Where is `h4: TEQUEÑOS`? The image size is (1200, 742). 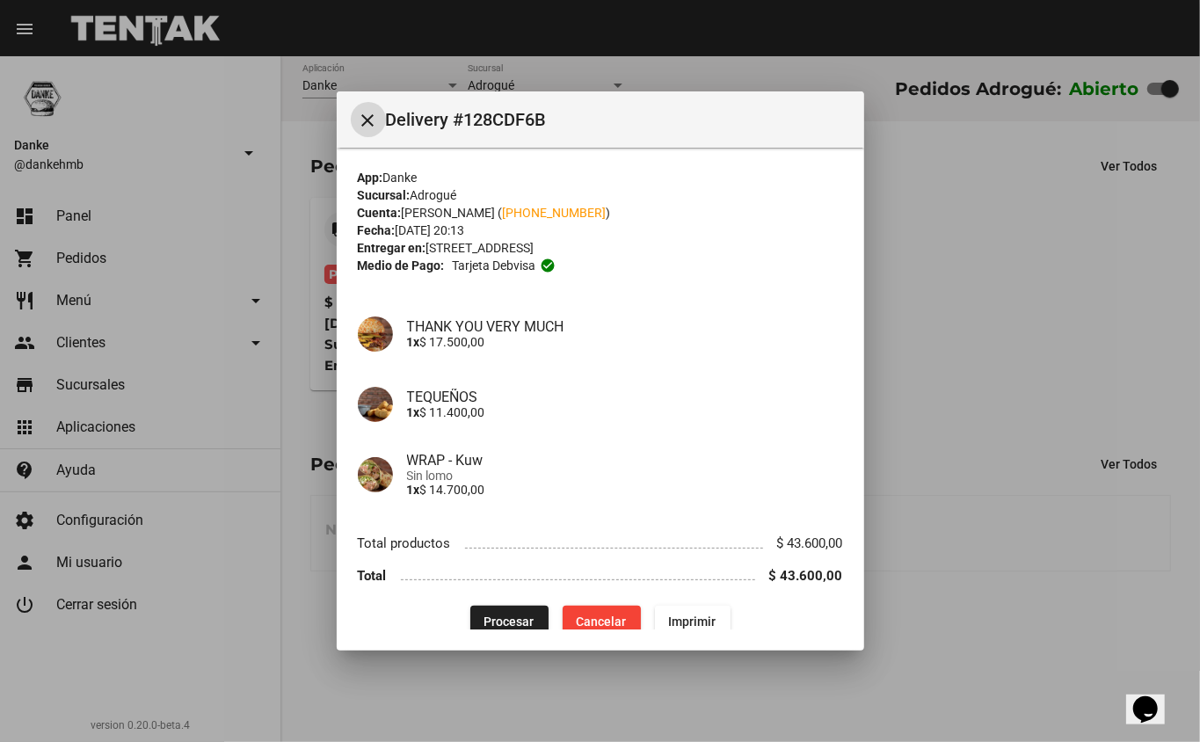
h4: TEQUEÑOS is located at coordinates (625, 396).